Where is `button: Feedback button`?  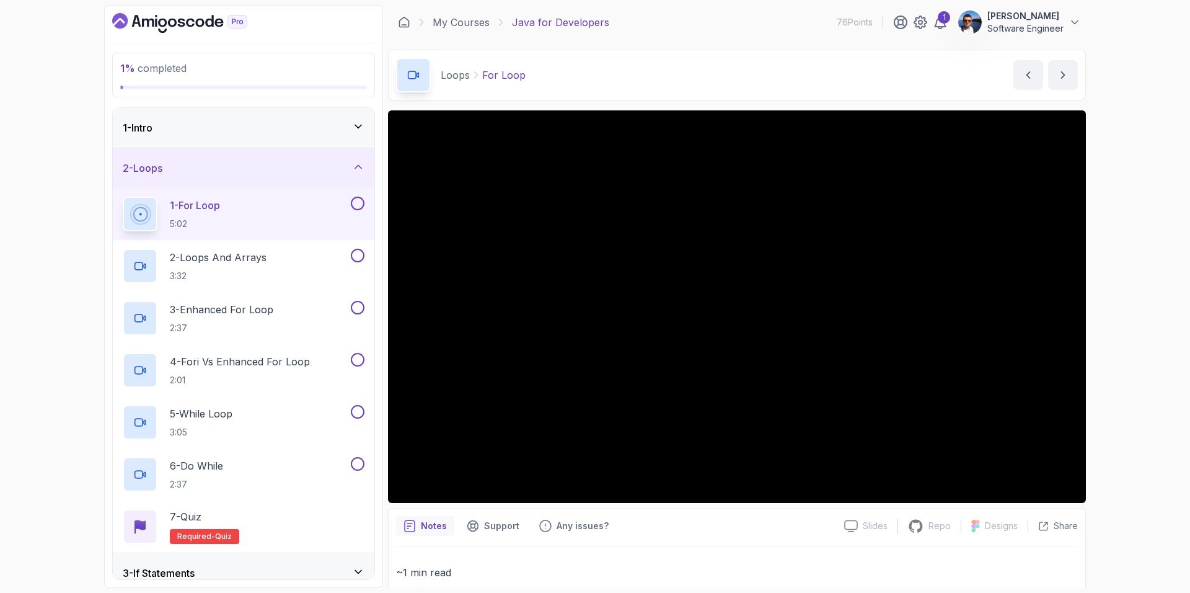 button: Feedback button is located at coordinates (574, 526).